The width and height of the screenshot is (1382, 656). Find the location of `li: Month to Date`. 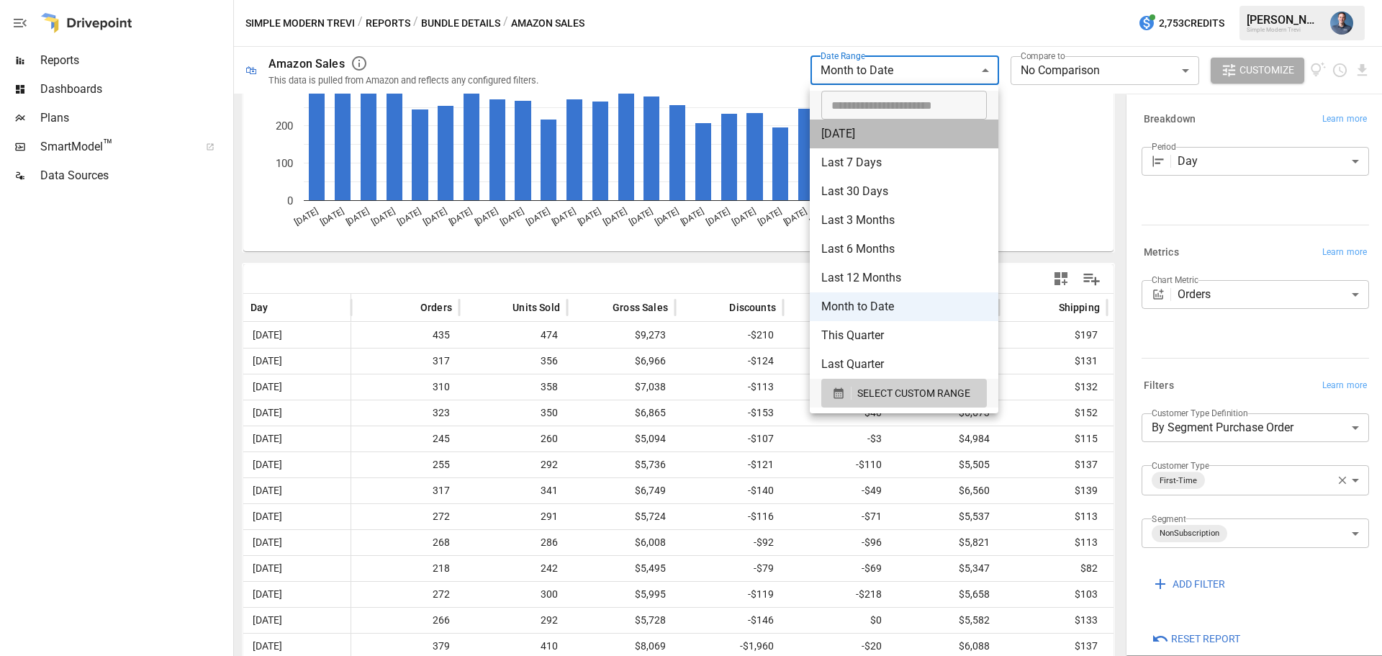

li: Month to Date is located at coordinates (904, 307).